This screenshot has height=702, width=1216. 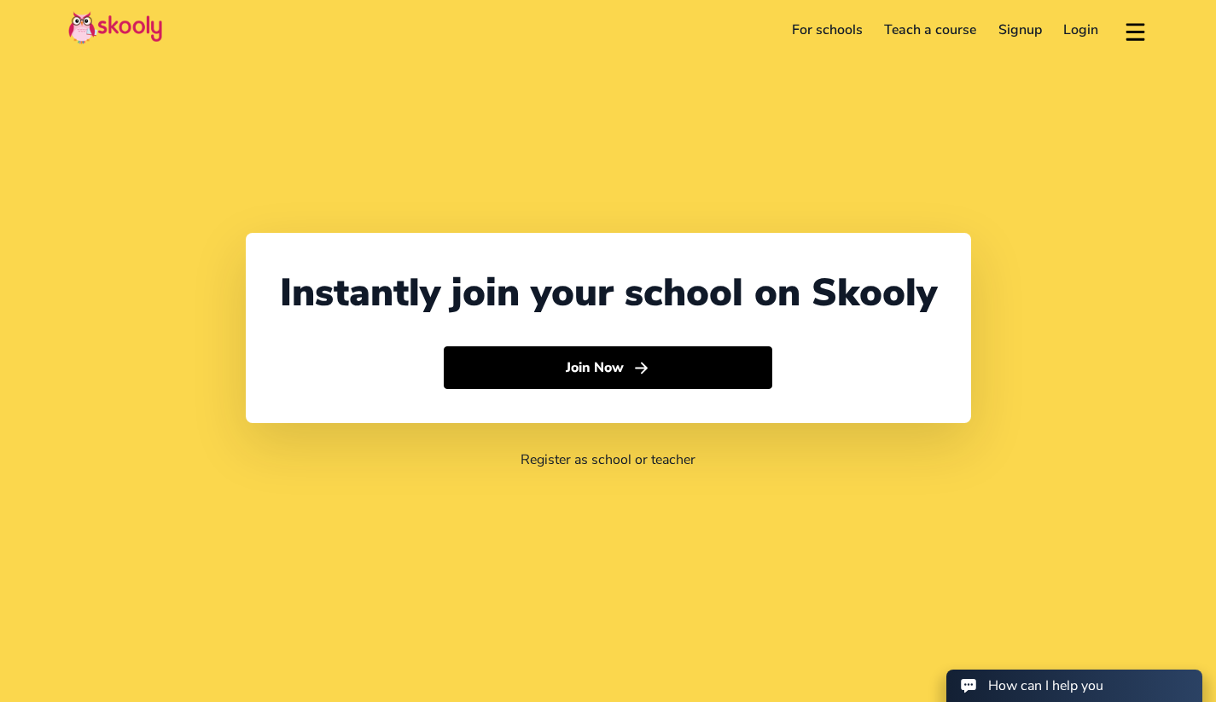 I want to click on a: For schools, so click(x=827, y=30).